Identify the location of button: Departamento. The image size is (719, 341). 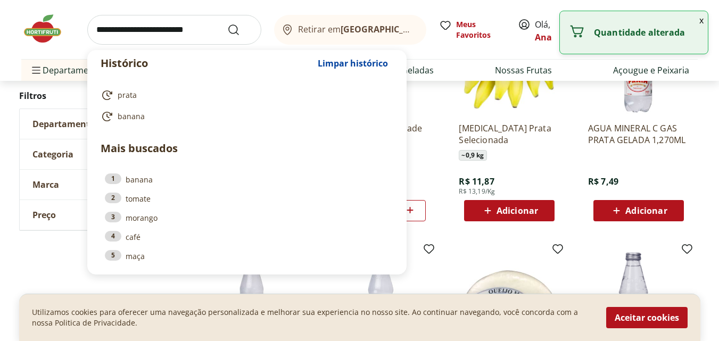
(99, 124).